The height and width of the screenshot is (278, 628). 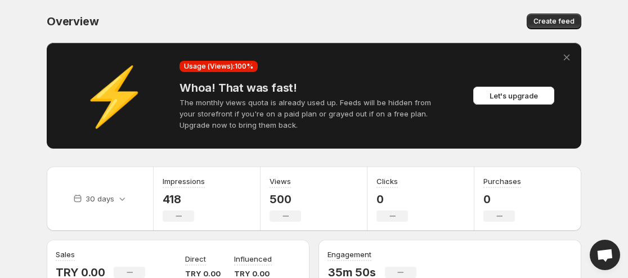 What do you see at coordinates (387, 181) in the screenshot?
I see `h3: Clicks` at bounding box center [387, 181].